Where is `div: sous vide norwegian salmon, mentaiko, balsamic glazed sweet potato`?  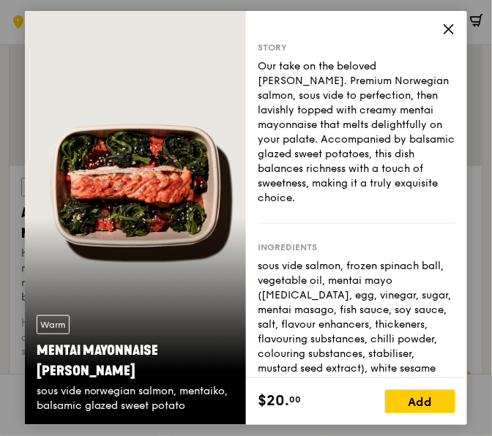
div: sous vide norwegian salmon, mentaiko, balsamic glazed sweet potato is located at coordinates (135, 399).